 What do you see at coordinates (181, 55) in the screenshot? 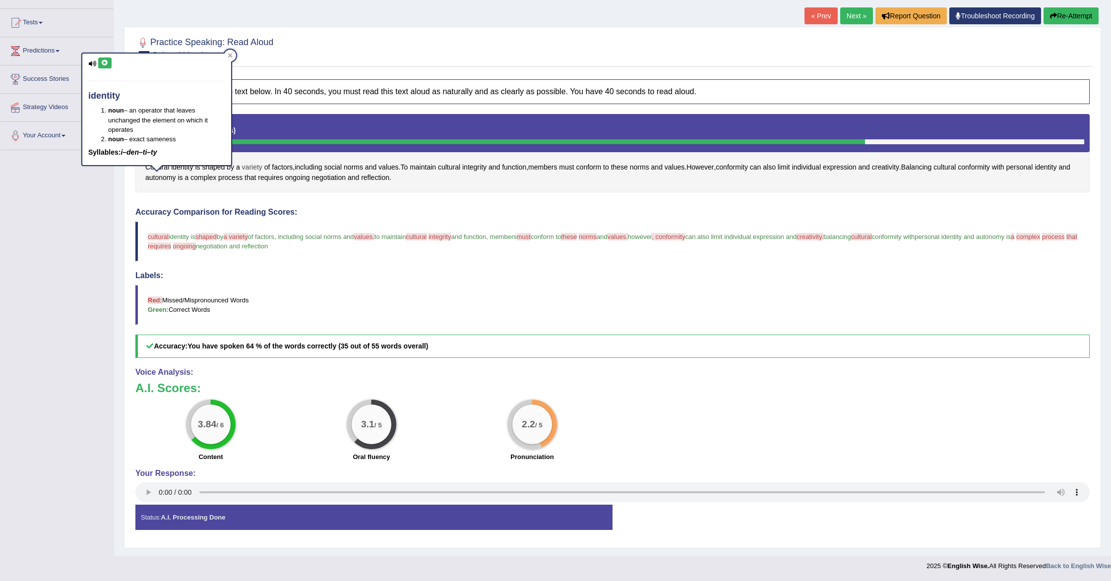
I see `small: Cultural identity` at bounding box center [181, 55].